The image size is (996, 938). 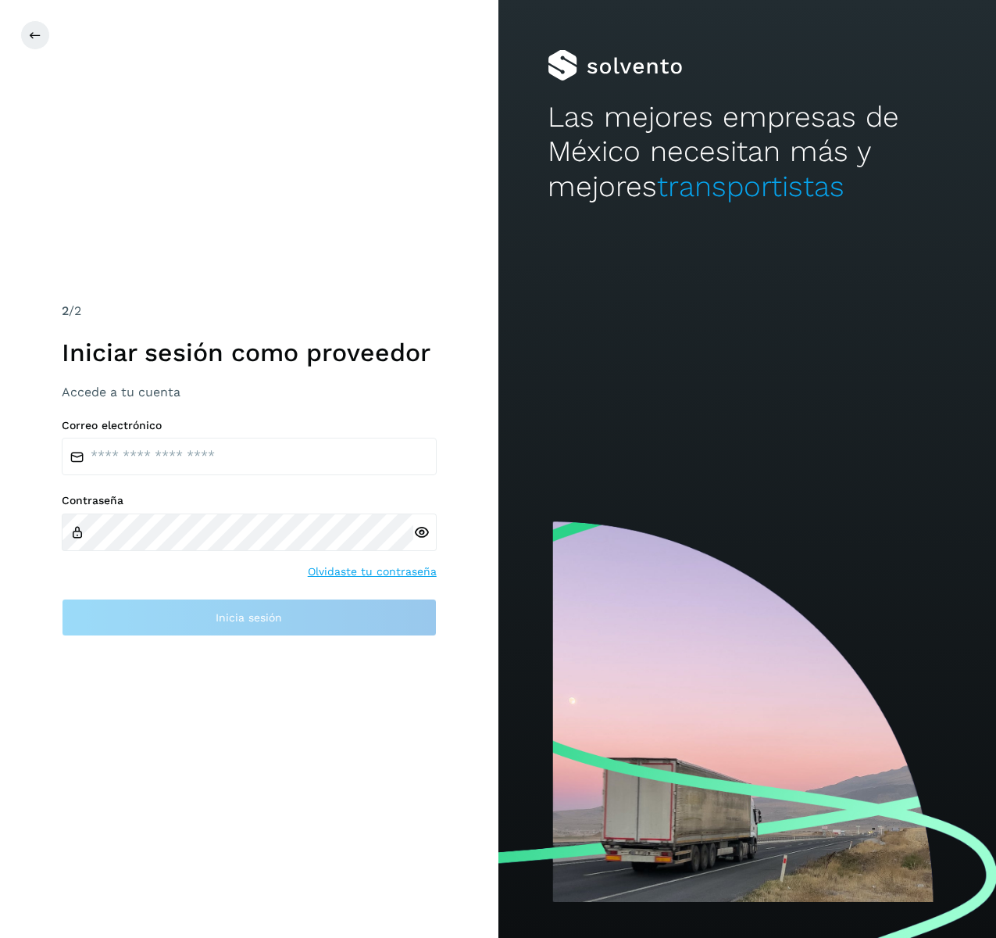 What do you see at coordinates (249, 392) in the screenshot?
I see `h3: Accede a tu cuenta` at bounding box center [249, 392].